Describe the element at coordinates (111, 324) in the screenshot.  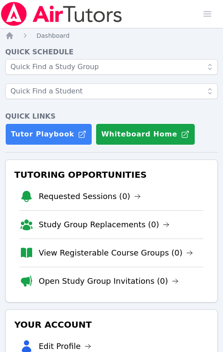
I see `h3: Your Account` at that location.